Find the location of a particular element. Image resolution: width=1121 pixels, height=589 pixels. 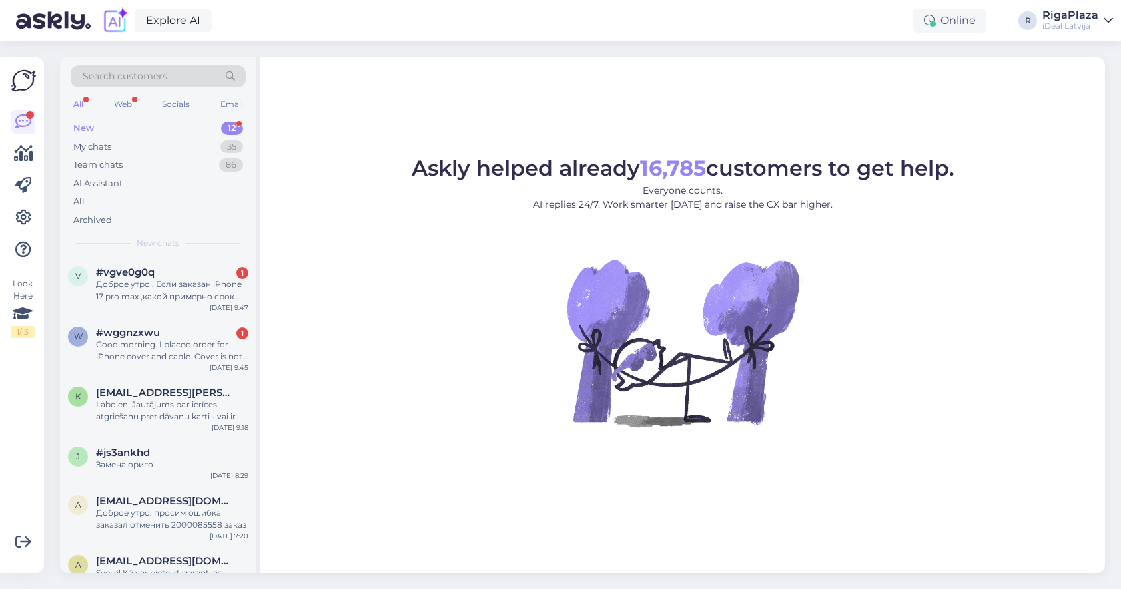

div: Online is located at coordinates (950, 21).